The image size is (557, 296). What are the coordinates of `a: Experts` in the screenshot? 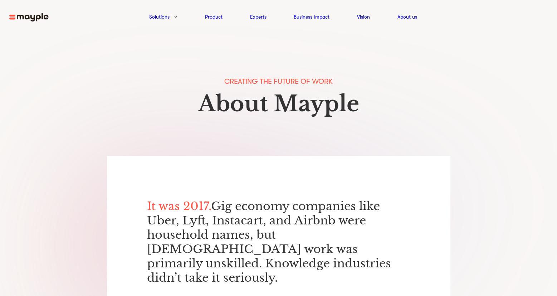 It's located at (258, 17).